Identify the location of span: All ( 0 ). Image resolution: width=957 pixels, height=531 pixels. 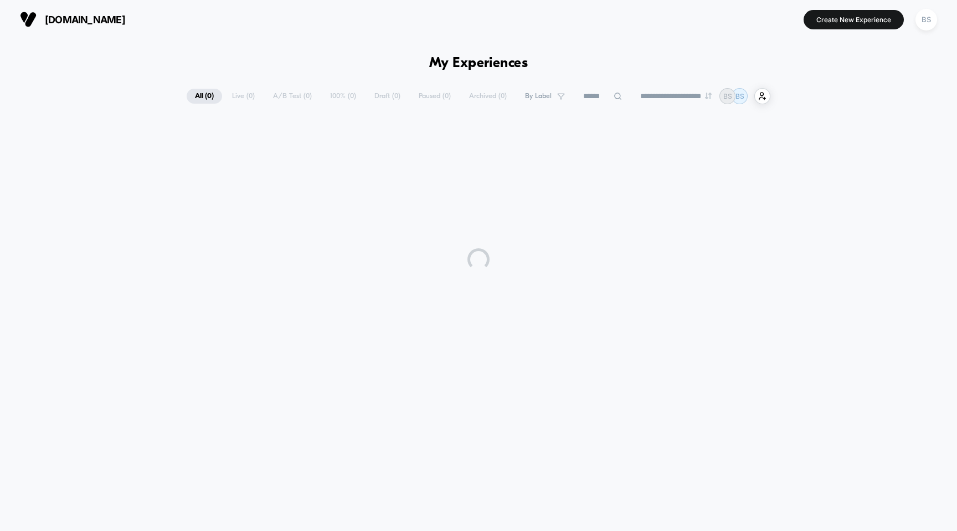
(204, 96).